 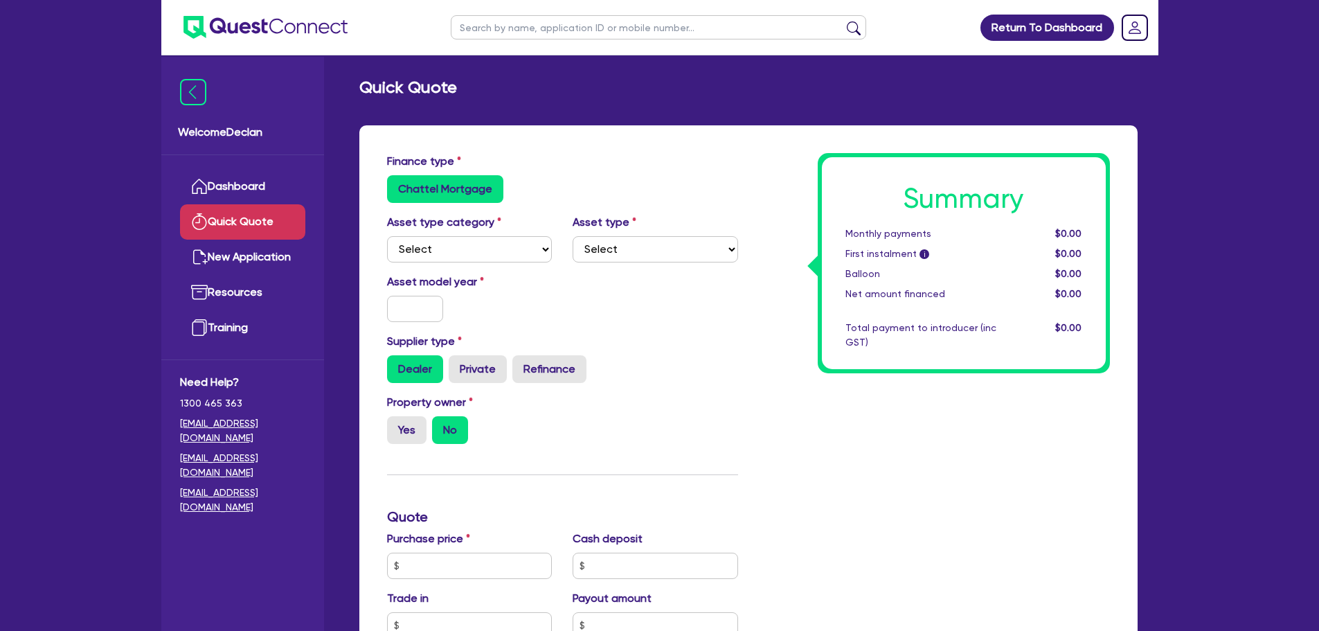 What do you see at coordinates (242, 222) in the screenshot?
I see `a: Quick Quote` at bounding box center [242, 222].